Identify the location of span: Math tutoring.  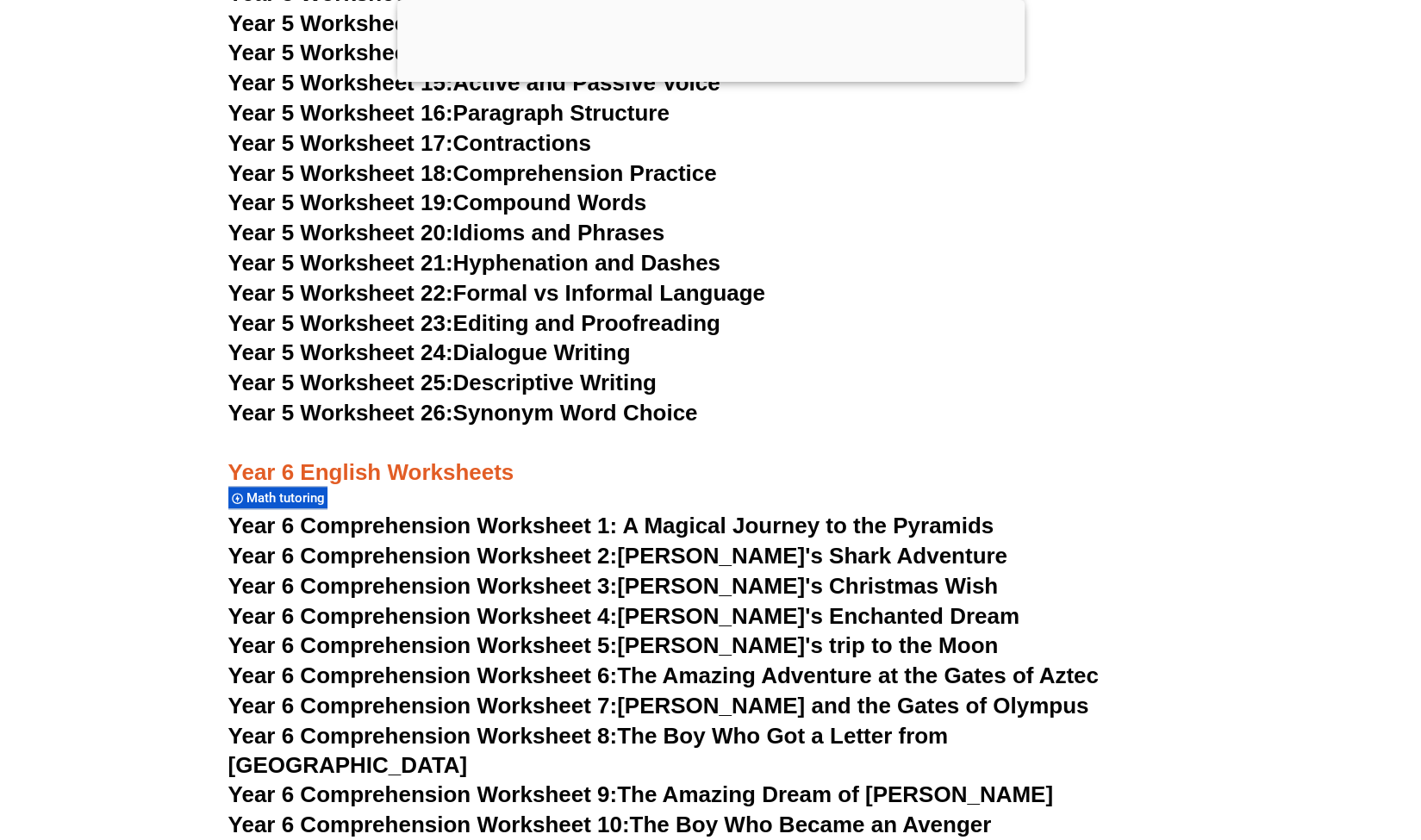
(288, 498).